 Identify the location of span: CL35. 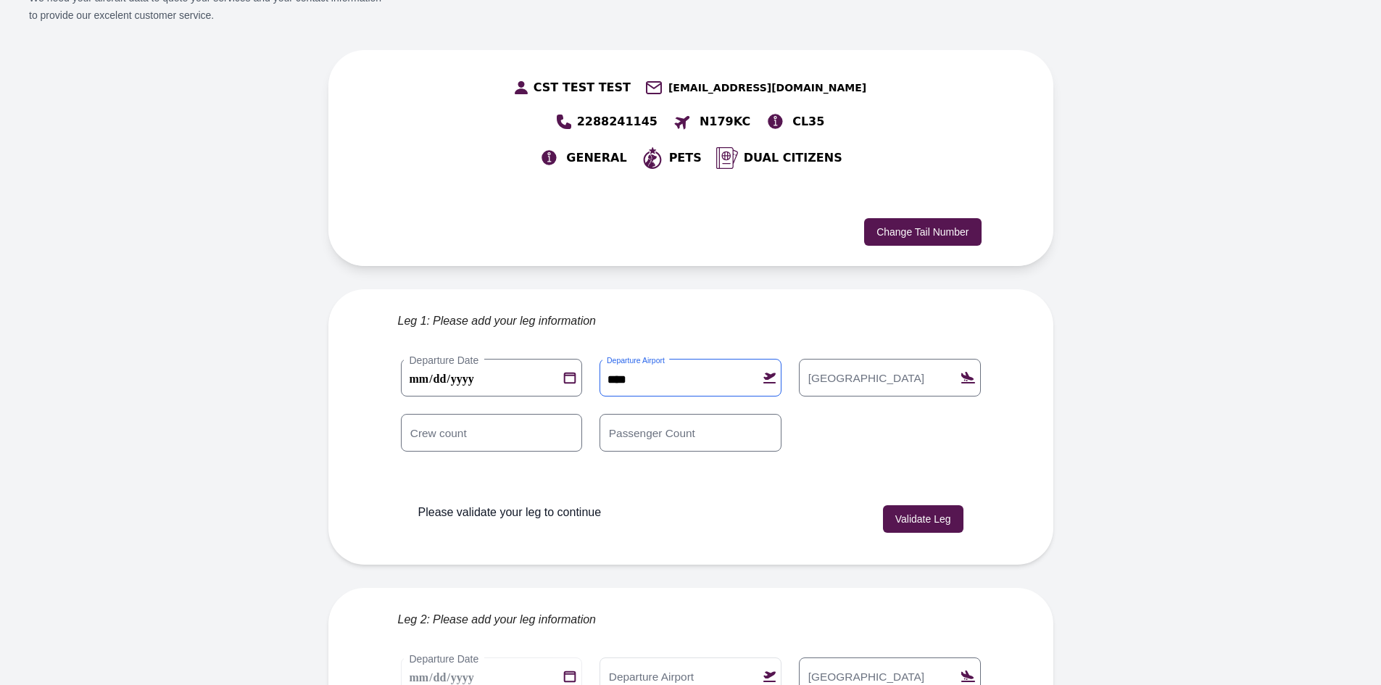
(809, 122).